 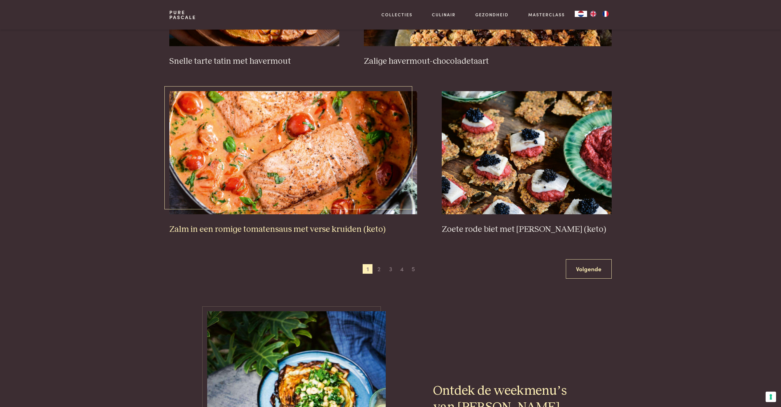 What do you see at coordinates (593, 14) in the screenshot?
I see `aside: Language selected: Nederlands` at bounding box center [593, 14].